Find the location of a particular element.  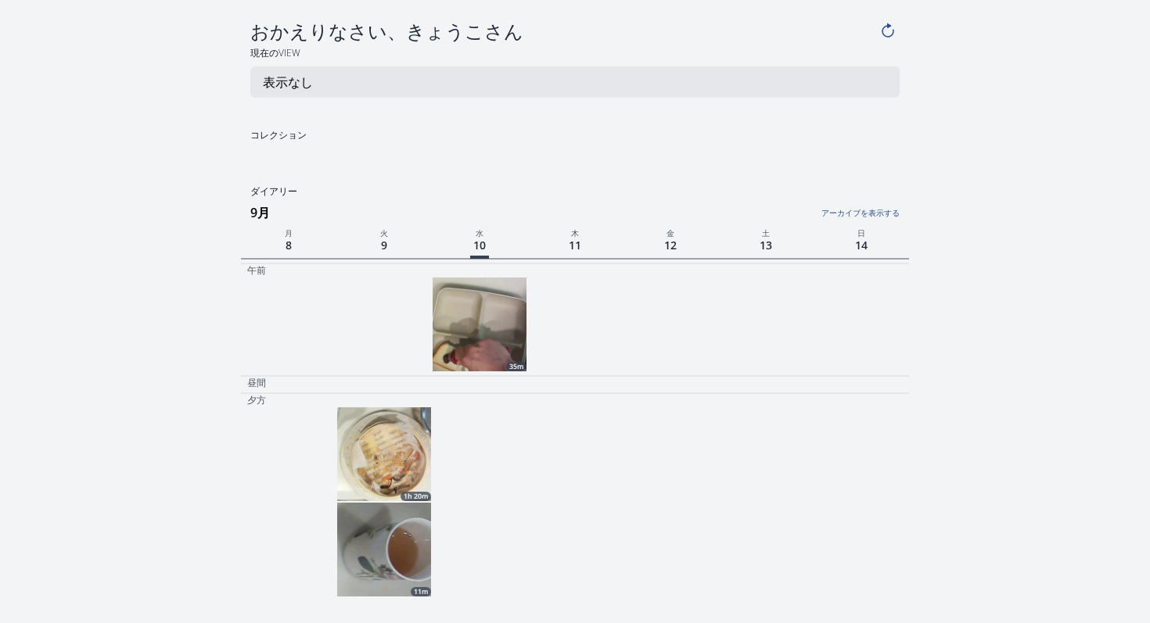

p: 木 is located at coordinates (575, 232).